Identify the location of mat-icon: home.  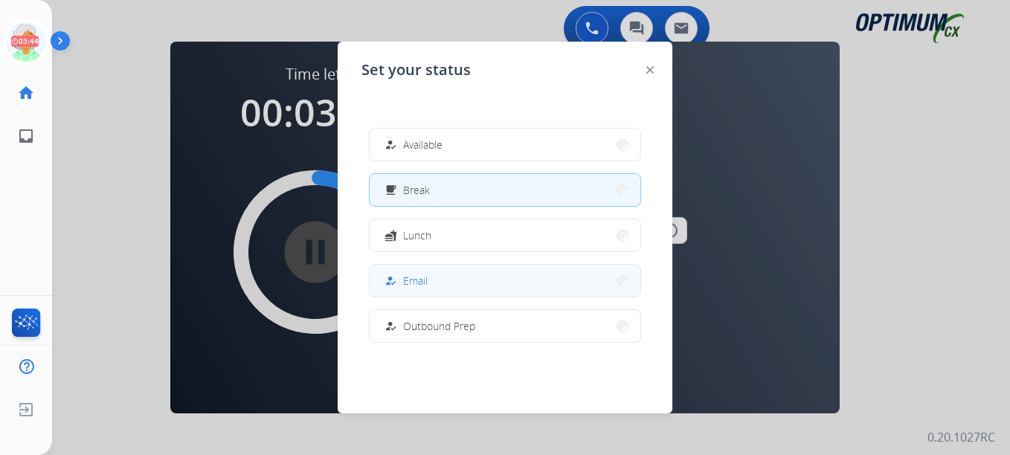
(26, 93).